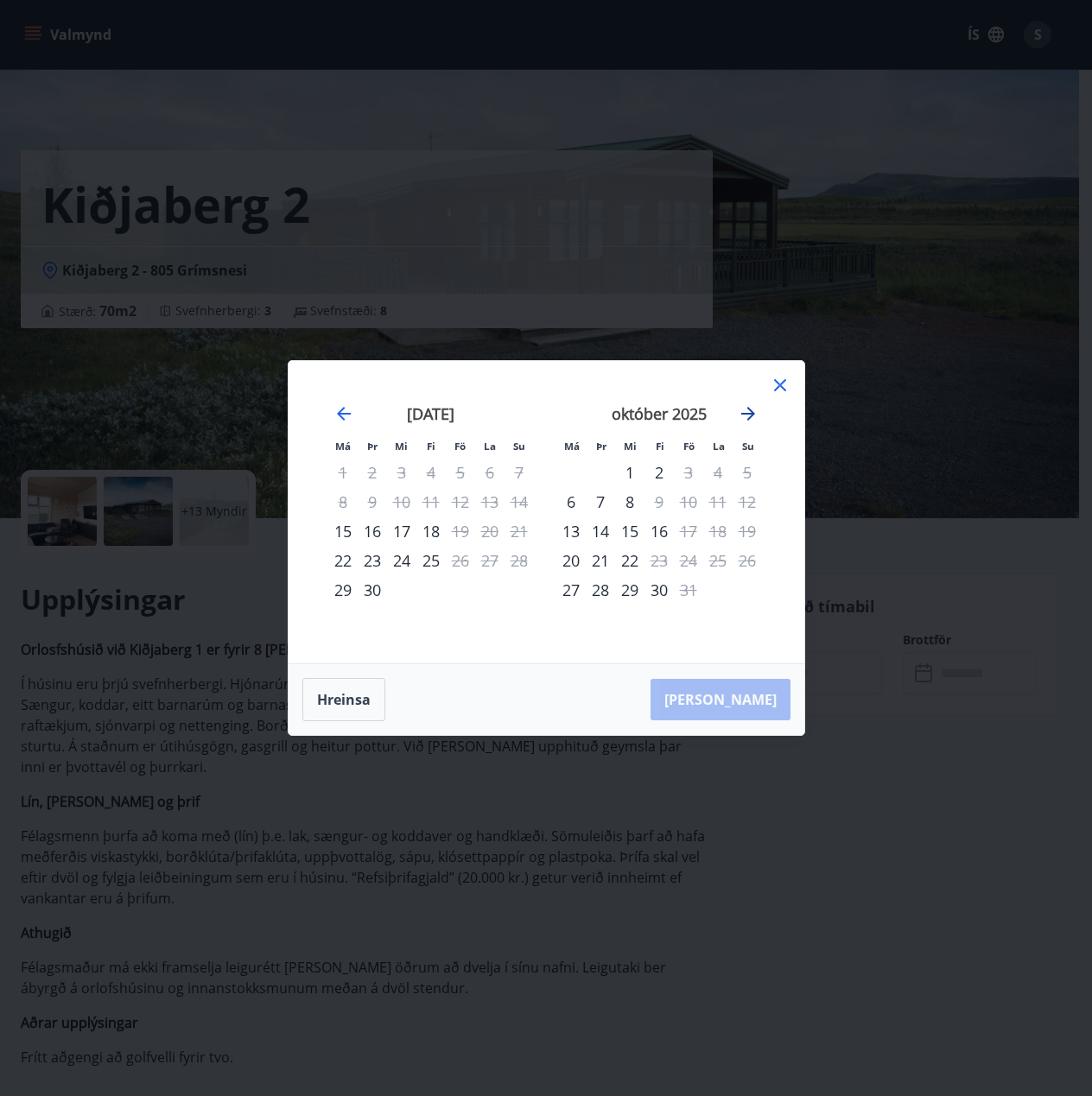  I want to click on div: 17, so click(401, 531).